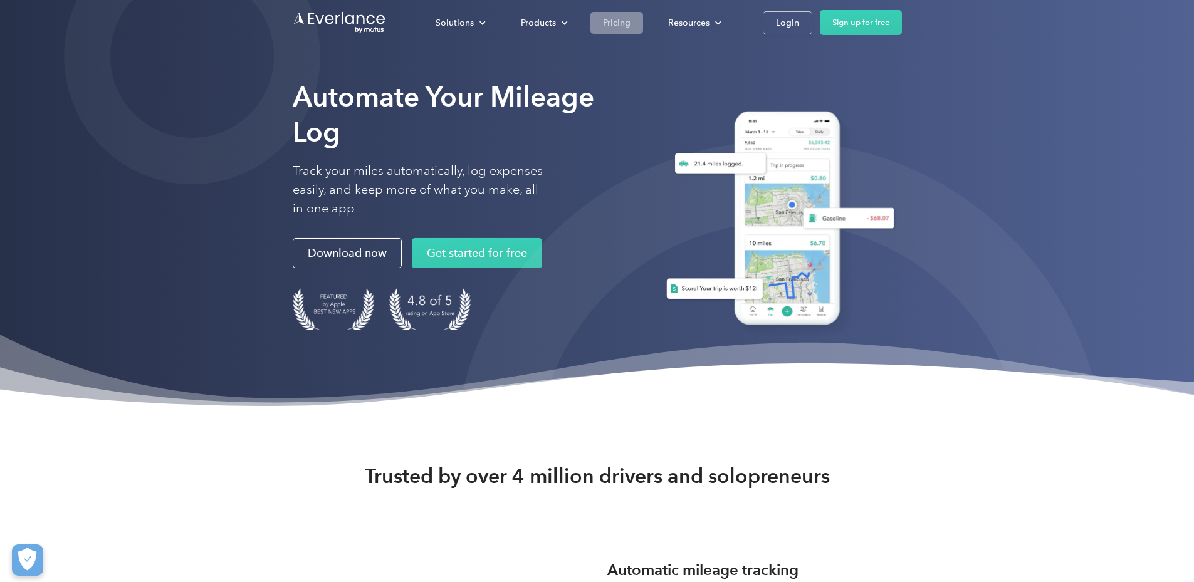 This screenshot has width=1194, height=582. I want to click on div: Pricing, so click(617, 23).